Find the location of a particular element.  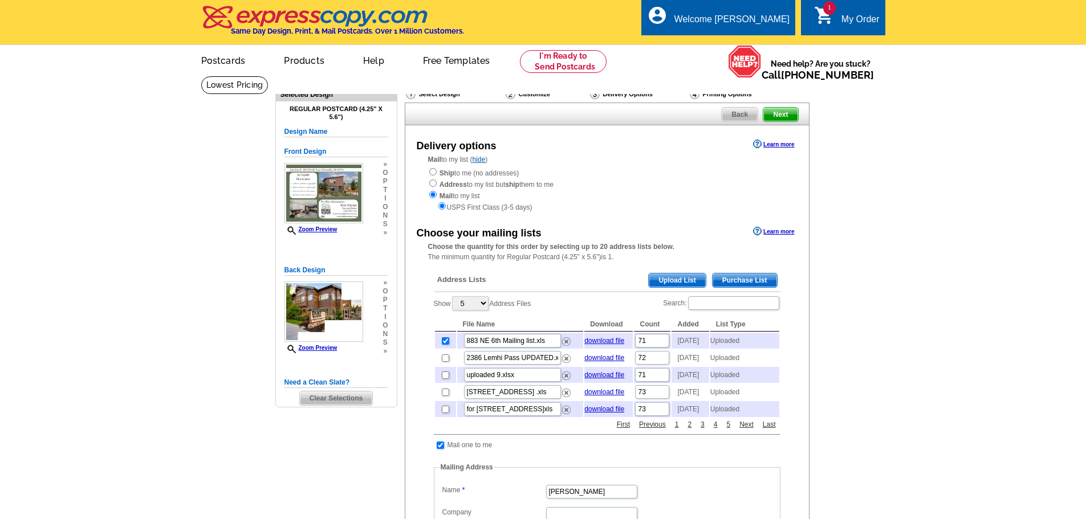

h5: Front Design is located at coordinates (336, 152).